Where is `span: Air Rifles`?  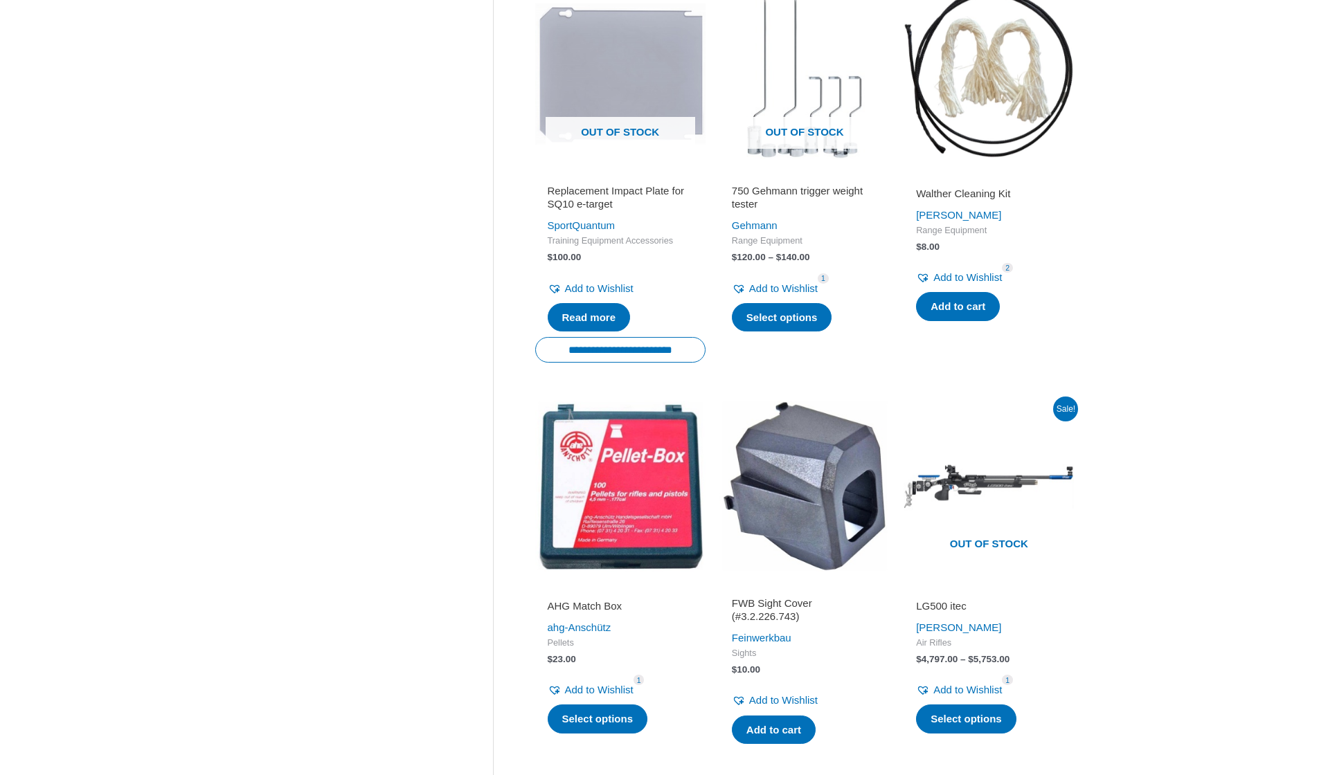 span: Air Rifles is located at coordinates (989, 643).